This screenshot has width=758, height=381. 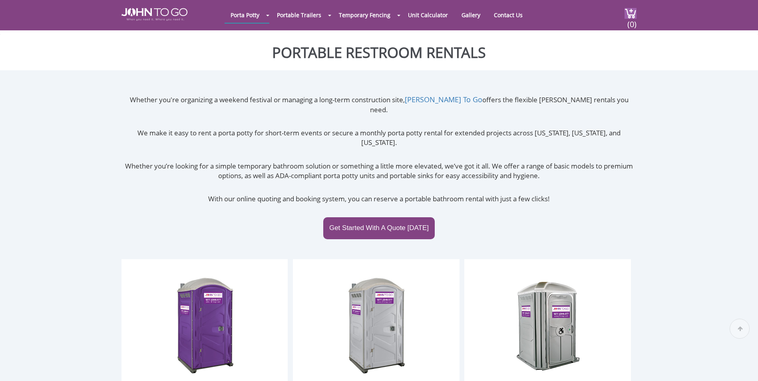 I want to click on img: JOHN to go, so click(x=154, y=14).